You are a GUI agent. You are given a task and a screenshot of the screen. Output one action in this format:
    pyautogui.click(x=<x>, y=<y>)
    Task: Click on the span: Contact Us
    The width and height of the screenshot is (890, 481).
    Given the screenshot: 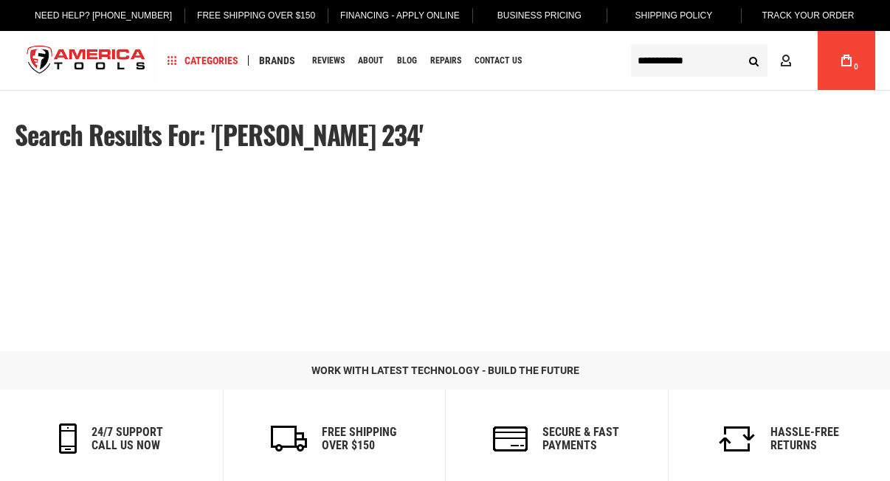 What is the action you would take?
    pyautogui.click(x=498, y=61)
    